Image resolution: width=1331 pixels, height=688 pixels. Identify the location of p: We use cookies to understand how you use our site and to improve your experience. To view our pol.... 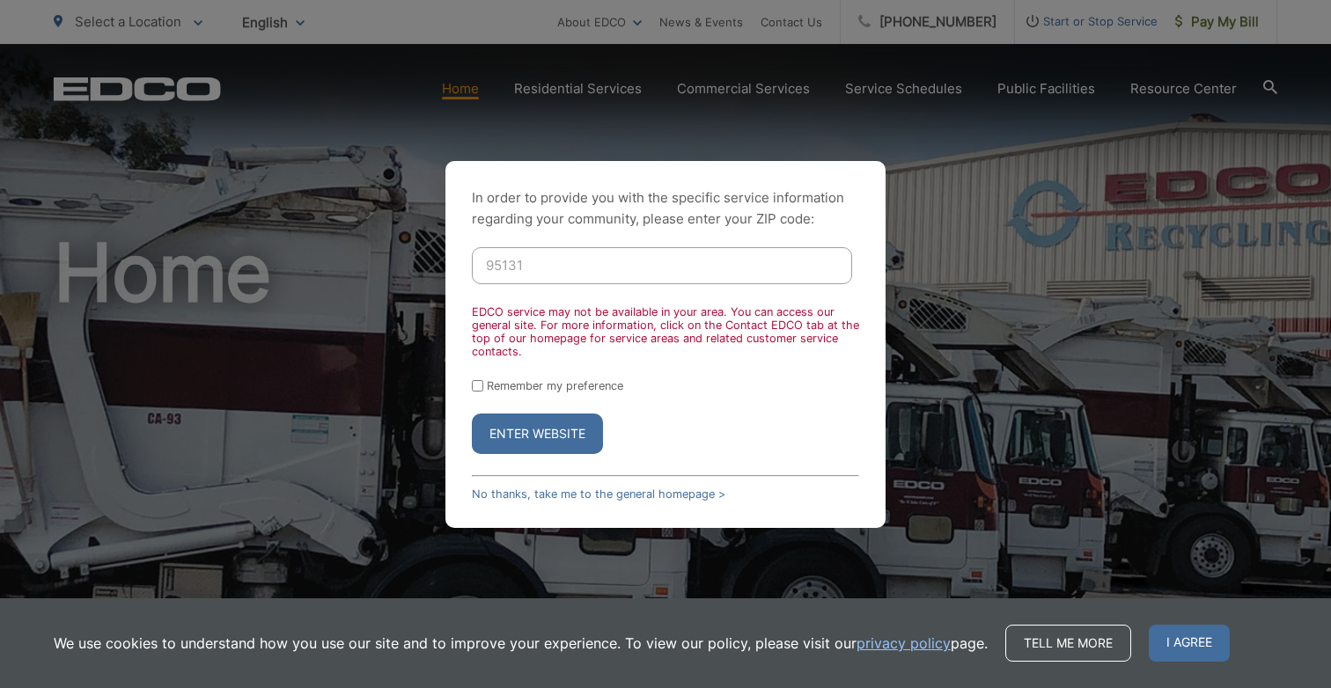
(520, 643).